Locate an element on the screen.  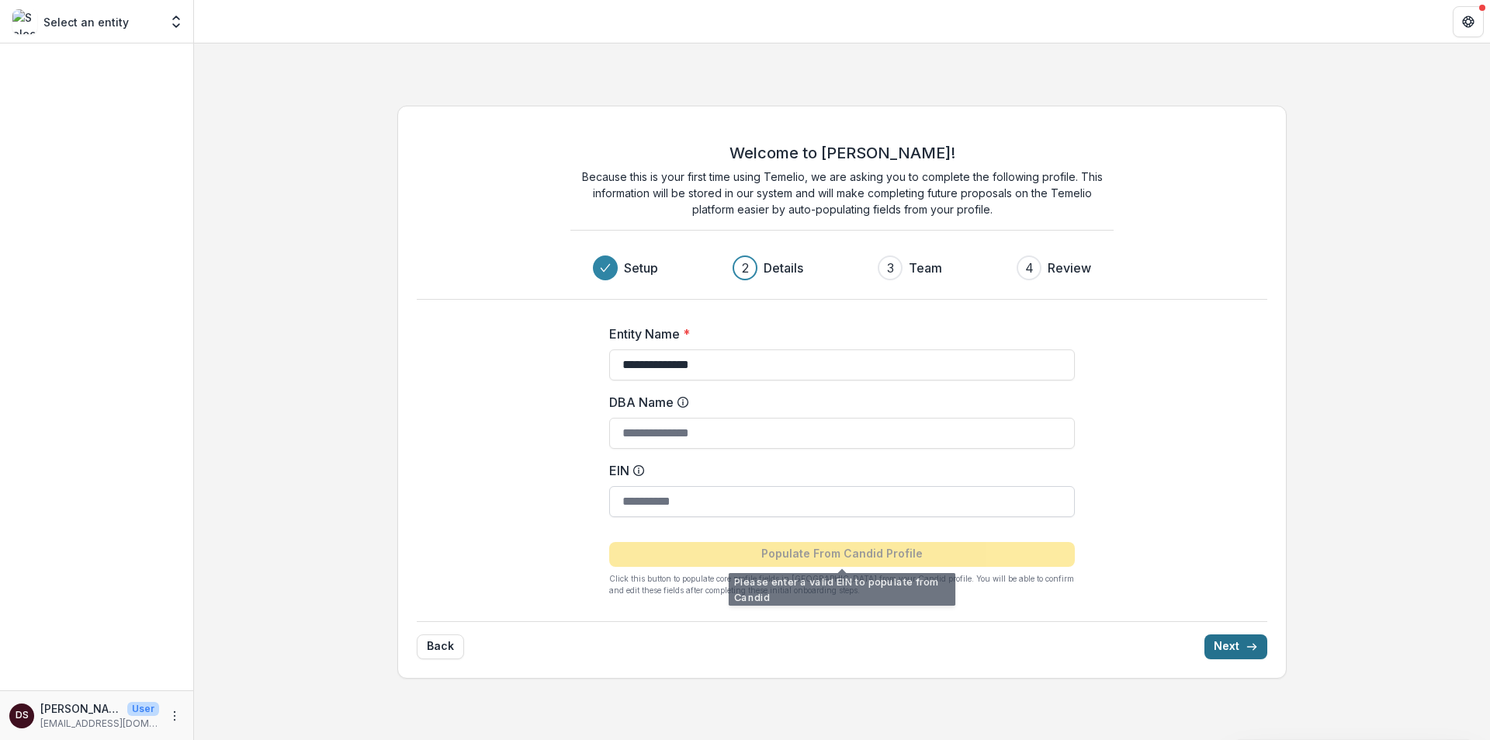
button: Get Help is located at coordinates (1468, 22).